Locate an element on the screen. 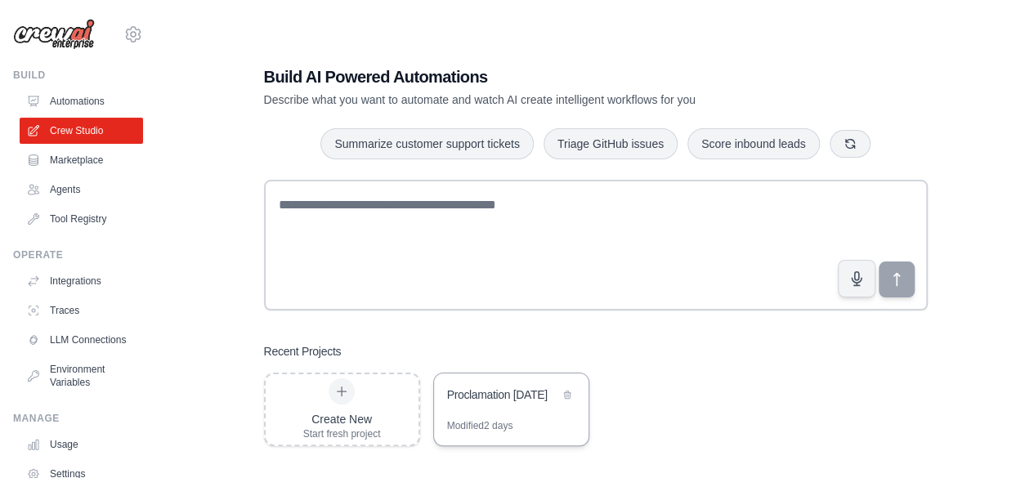 The width and height of the screenshot is (1034, 478). a: Environment Variables is located at coordinates (81, 376).